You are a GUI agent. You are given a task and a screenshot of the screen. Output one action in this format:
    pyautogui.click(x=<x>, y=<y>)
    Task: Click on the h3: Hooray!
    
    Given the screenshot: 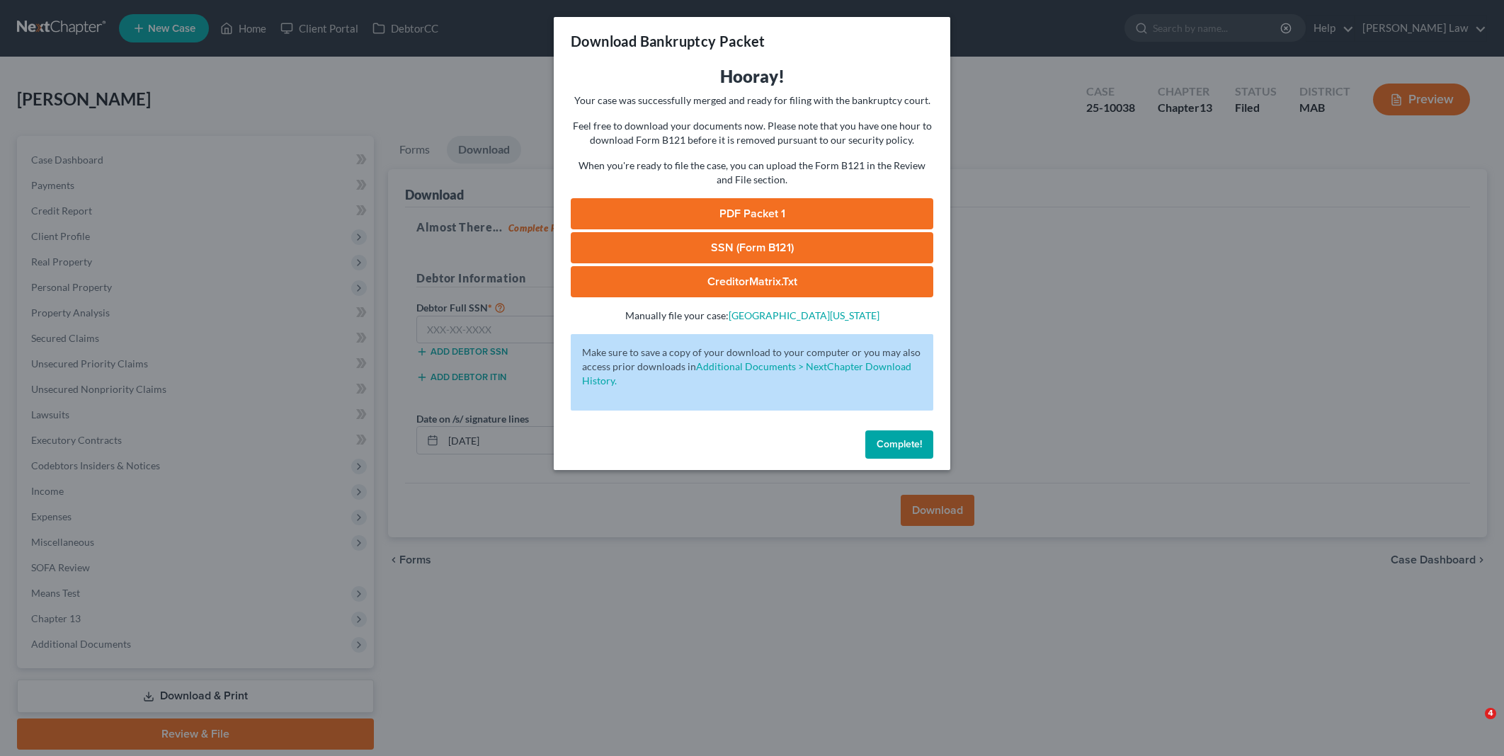 What is the action you would take?
    pyautogui.click(x=752, y=76)
    